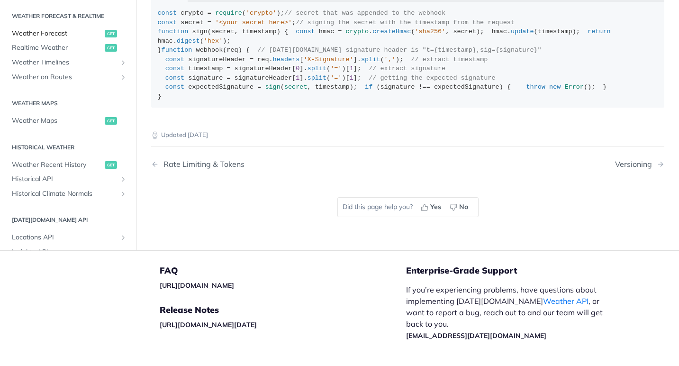  What do you see at coordinates (123, 179) in the screenshot?
I see `button: Show subpages for Historical API` at bounding box center [123, 179].